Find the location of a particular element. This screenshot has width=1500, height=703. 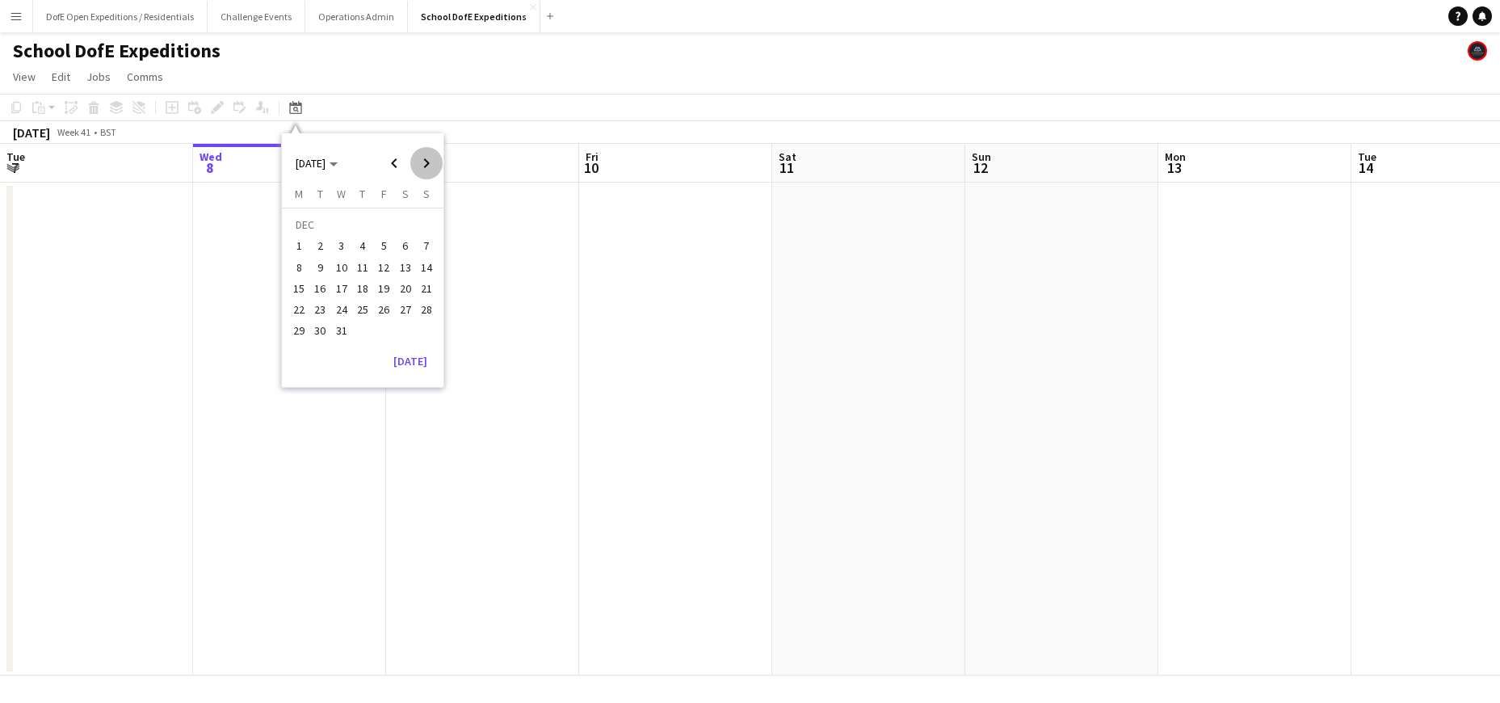

button: Challenge Events is located at coordinates (256, 16).